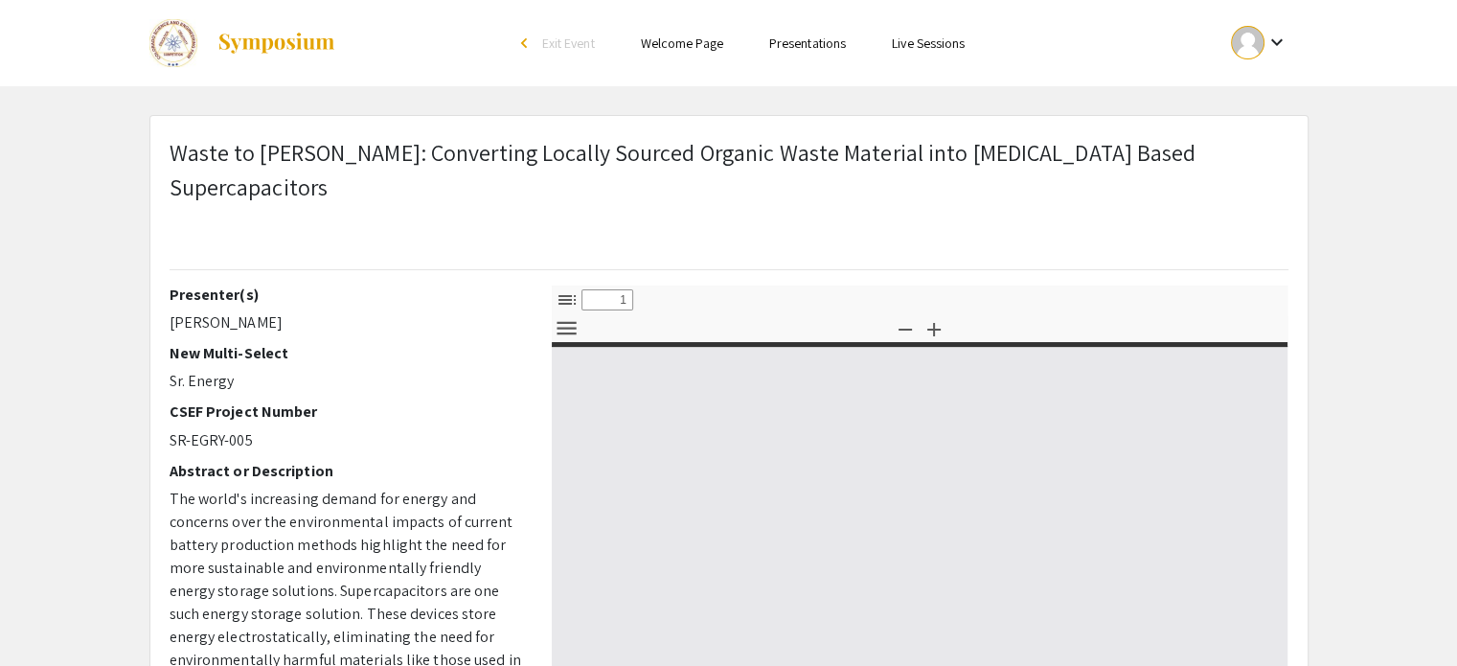 This screenshot has height=666, width=1457. I want to click on h2: Presenter(s), so click(346, 294).